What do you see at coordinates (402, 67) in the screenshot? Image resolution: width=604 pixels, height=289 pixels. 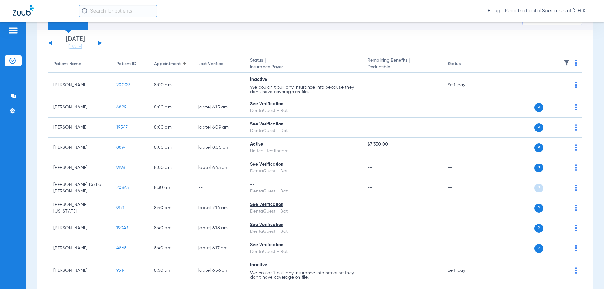 I see `span: Deductible` at bounding box center [402, 67].